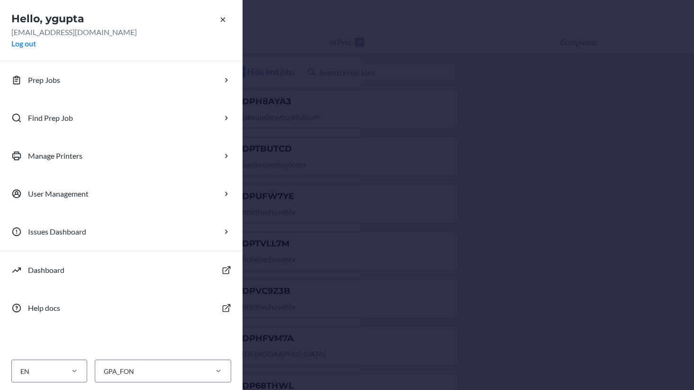 The image size is (694, 390). What do you see at coordinates (20, 371) in the screenshot?
I see `input: EN` at bounding box center [20, 371].